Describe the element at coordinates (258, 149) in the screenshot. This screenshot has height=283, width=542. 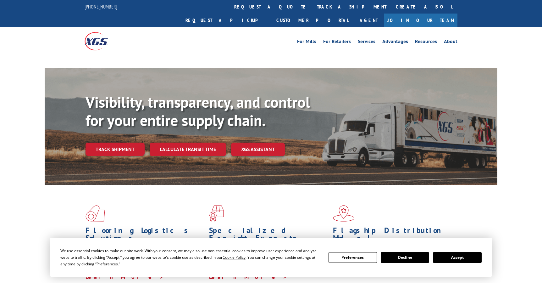
I see `a: XGS ASSISTANT` at that location.